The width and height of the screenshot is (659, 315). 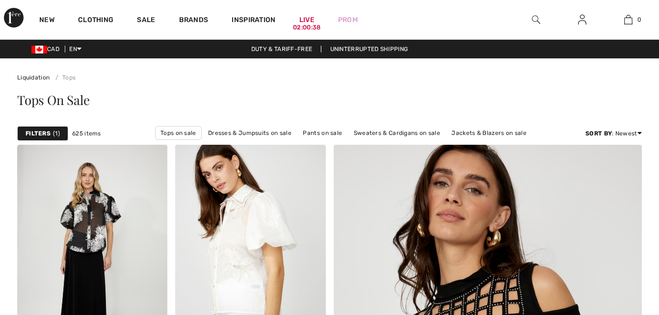 What do you see at coordinates (397, 133) in the screenshot?
I see `a: Sweaters & Cardigans on sale` at bounding box center [397, 133].